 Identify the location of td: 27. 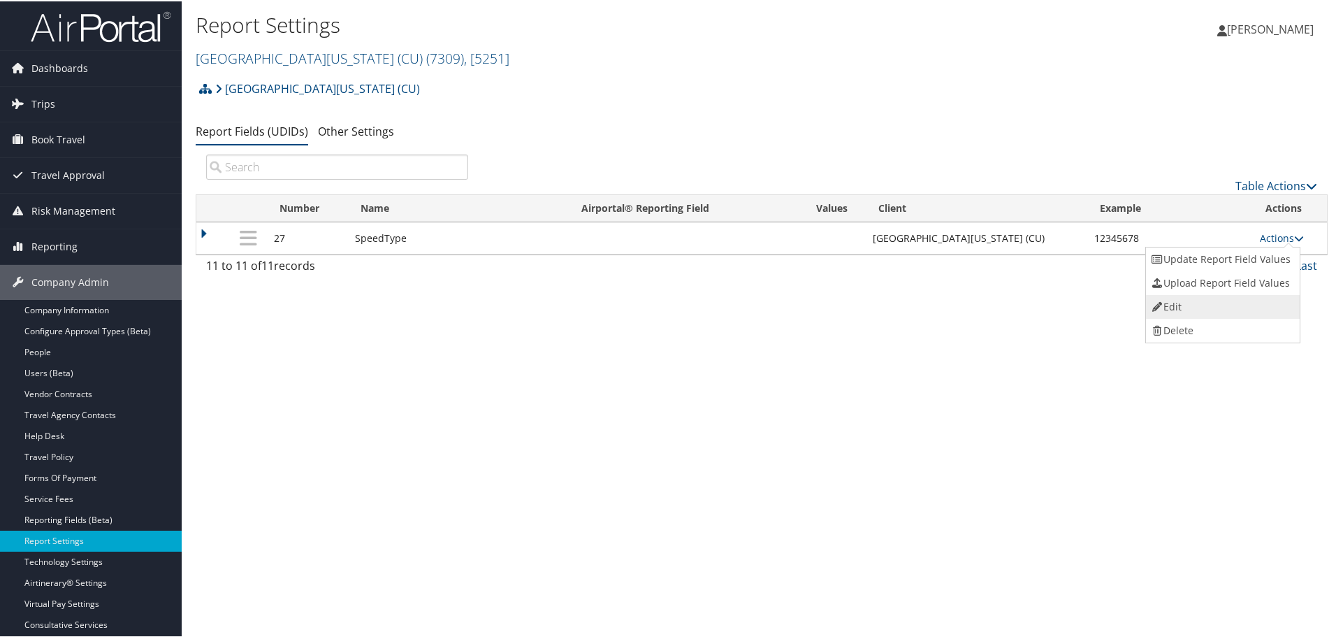
(308, 237).